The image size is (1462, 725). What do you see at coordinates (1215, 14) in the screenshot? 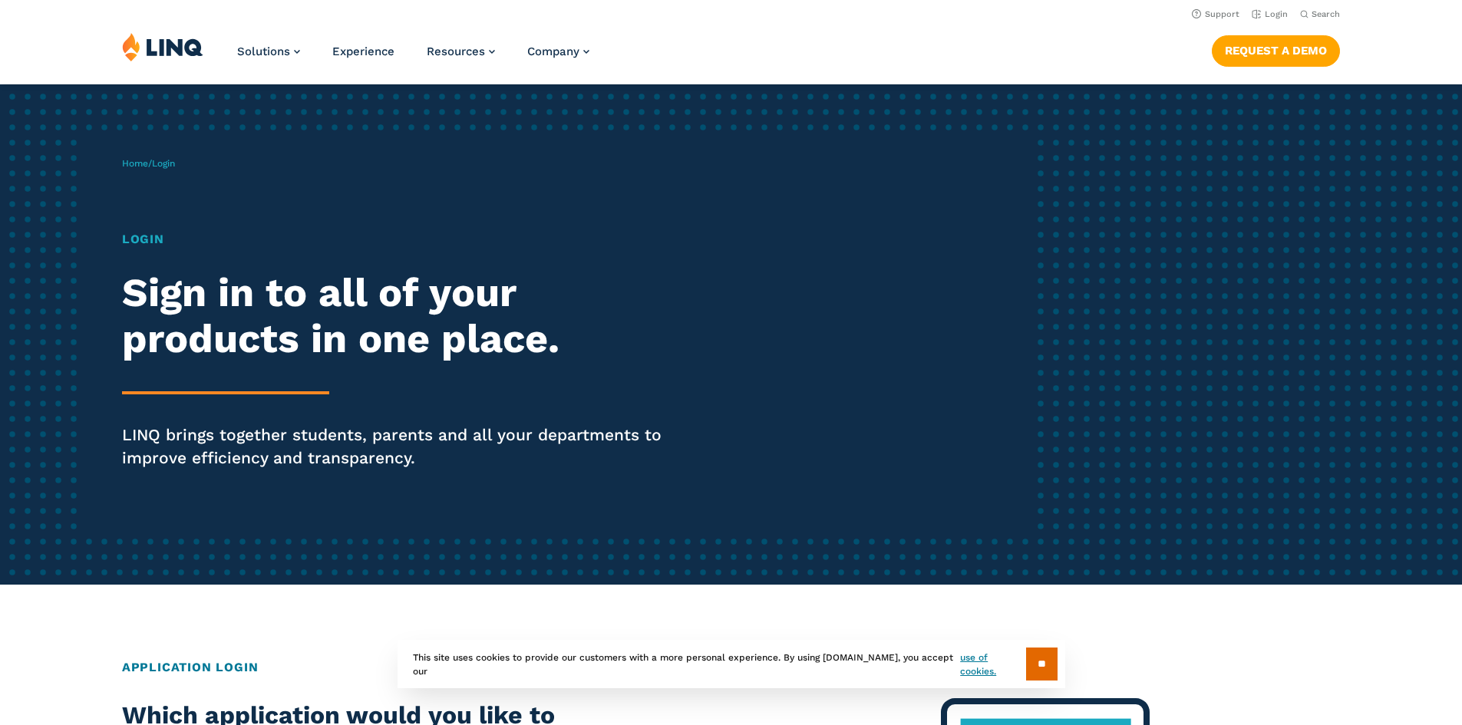
I see `a: Support` at bounding box center [1215, 14].